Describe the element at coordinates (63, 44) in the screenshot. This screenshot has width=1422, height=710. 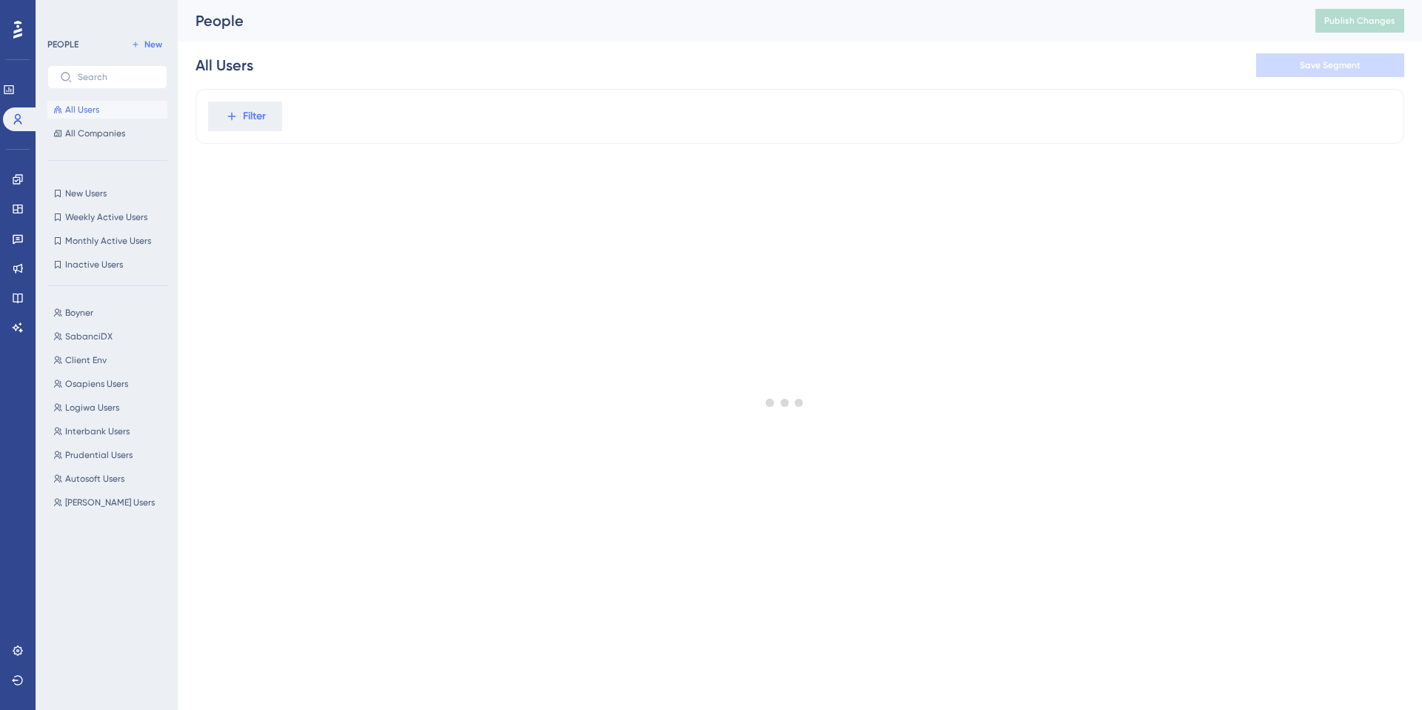
I see `div: PEOPLE` at that location.